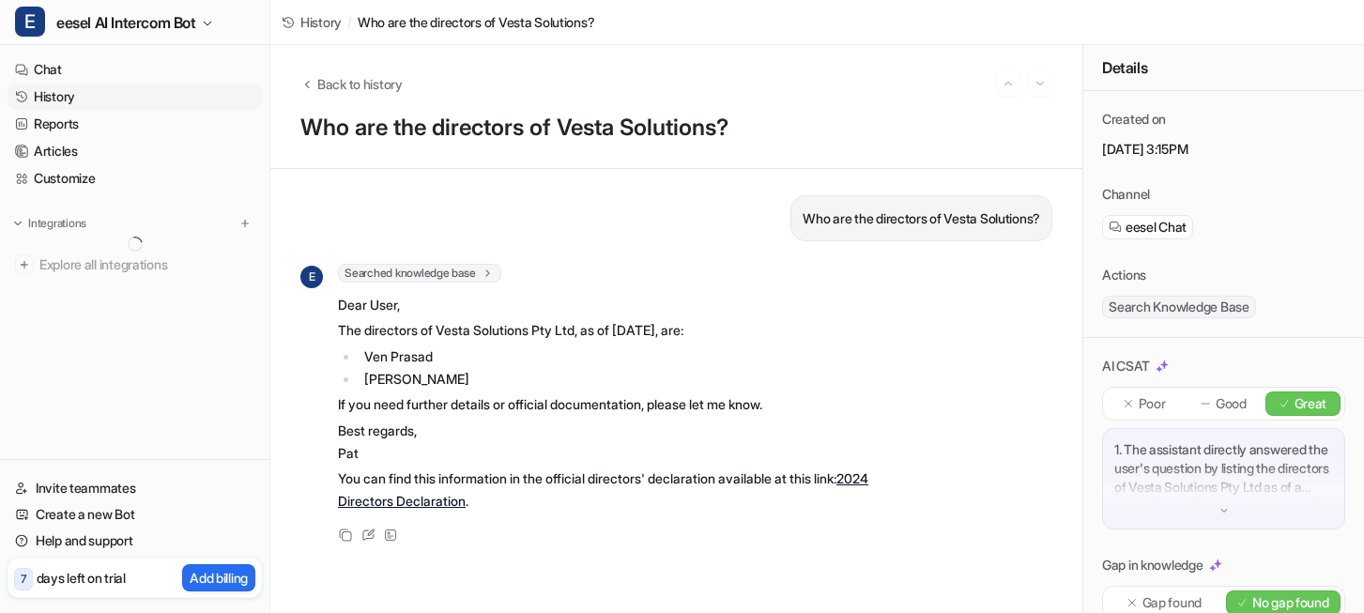 This screenshot has height=613, width=1364. Describe the element at coordinates (24, 265) in the screenshot. I see `img: explore all integrations` at that location.